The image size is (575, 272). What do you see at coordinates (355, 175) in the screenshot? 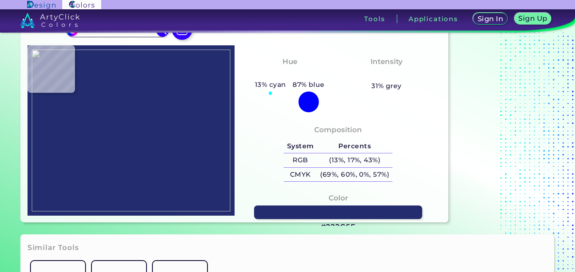
I see `h5: (69%, 60%, 0%, 57%)` at bounding box center [355, 175].